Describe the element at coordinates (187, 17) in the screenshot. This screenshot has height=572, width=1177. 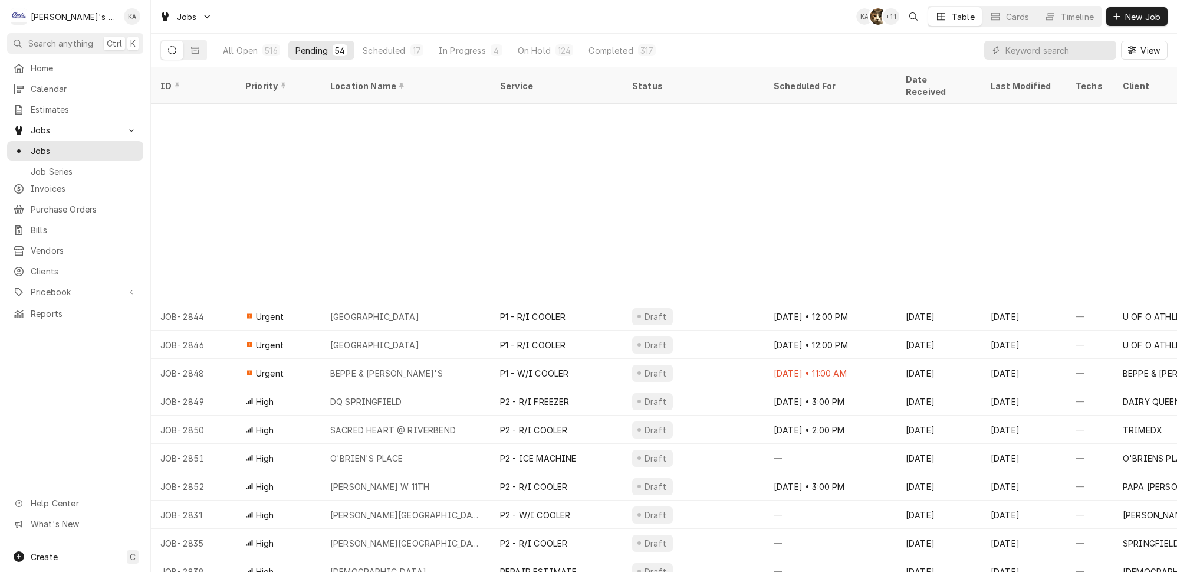
I see `span: Jobs` at that location.